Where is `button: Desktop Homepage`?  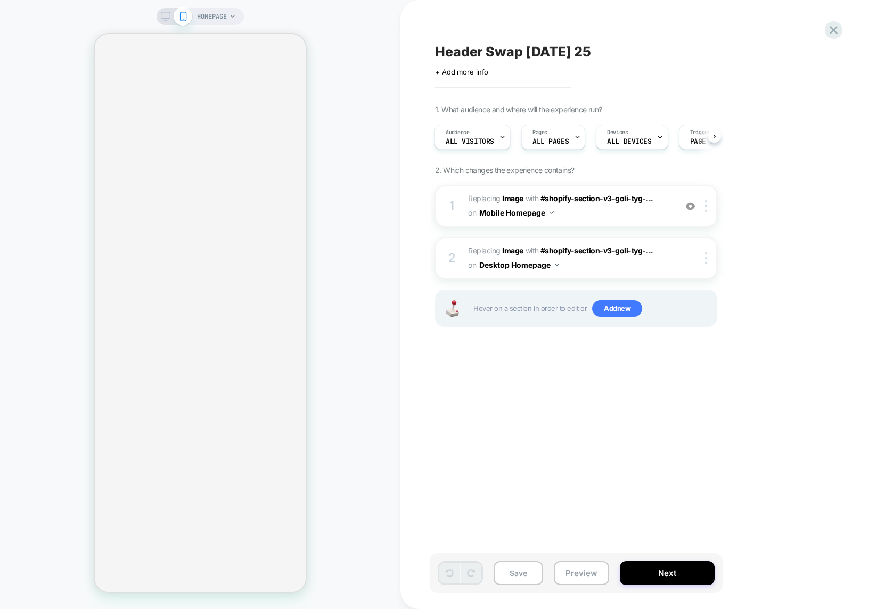 button: Desktop Homepage is located at coordinates (519, 265).